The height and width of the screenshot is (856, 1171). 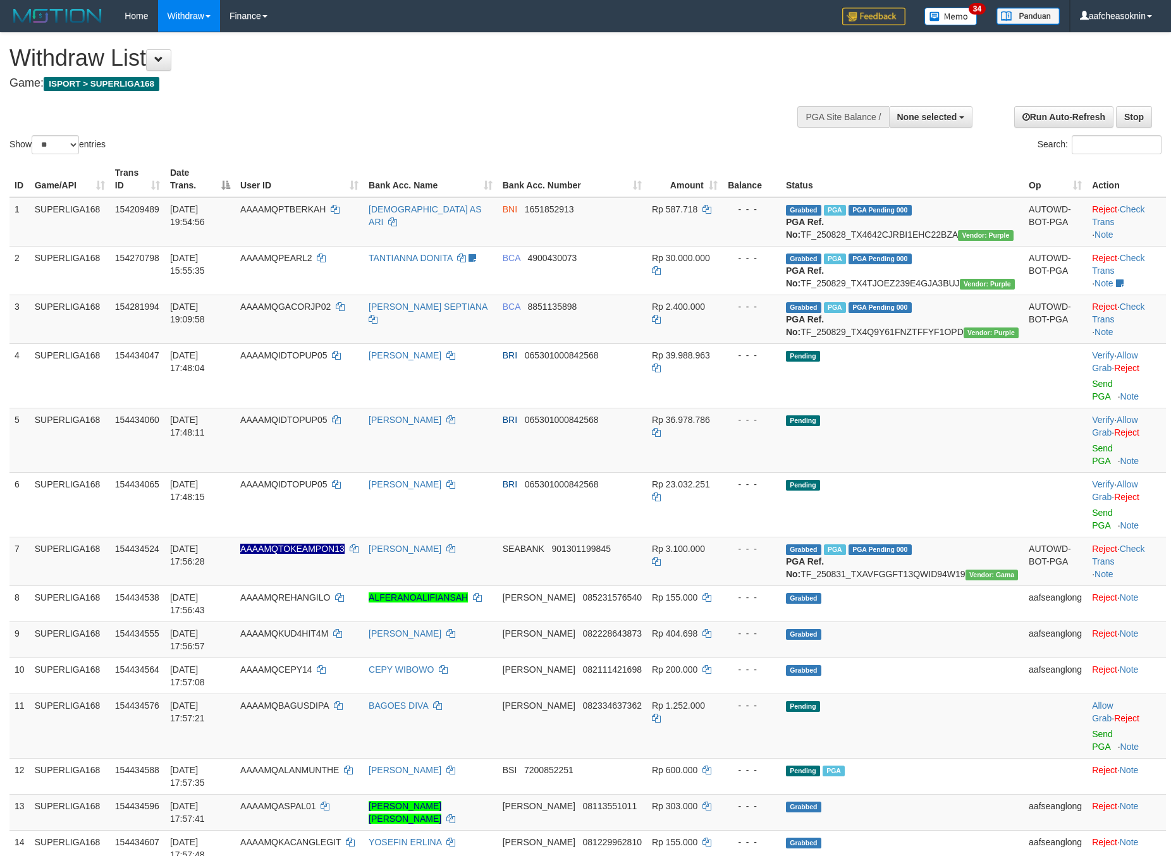 I want to click on span: AAAAMQCEPY14, so click(x=276, y=670).